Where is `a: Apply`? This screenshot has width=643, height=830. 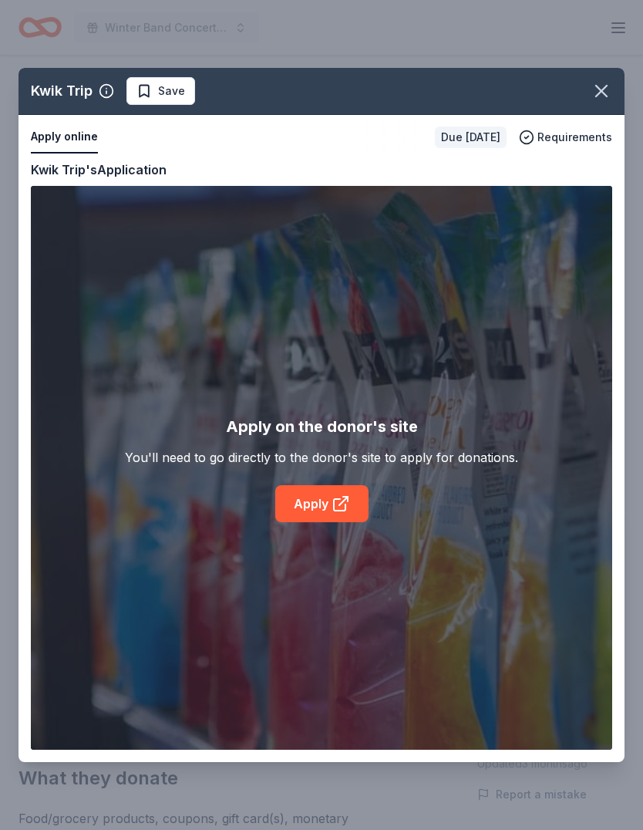 a: Apply is located at coordinates (322, 504).